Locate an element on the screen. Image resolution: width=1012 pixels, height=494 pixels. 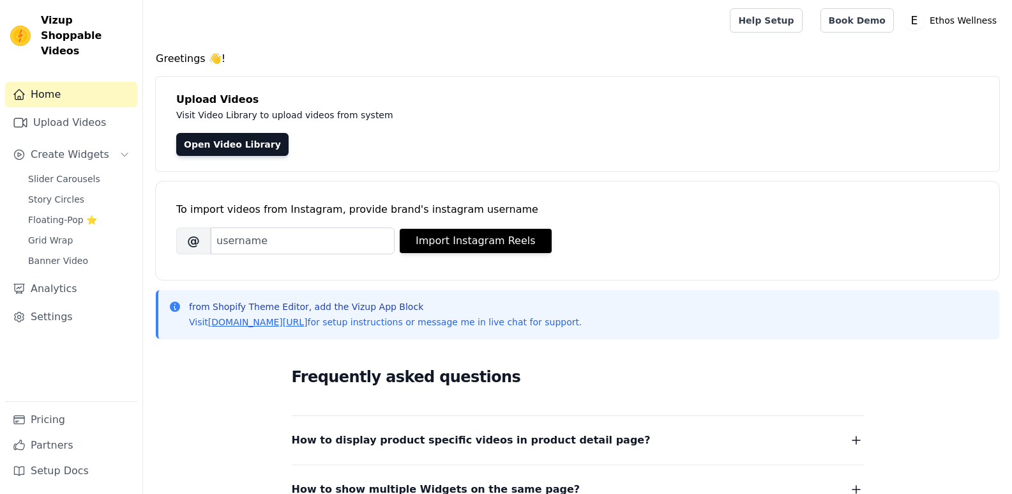
img: Vizup is located at coordinates (20, 36).